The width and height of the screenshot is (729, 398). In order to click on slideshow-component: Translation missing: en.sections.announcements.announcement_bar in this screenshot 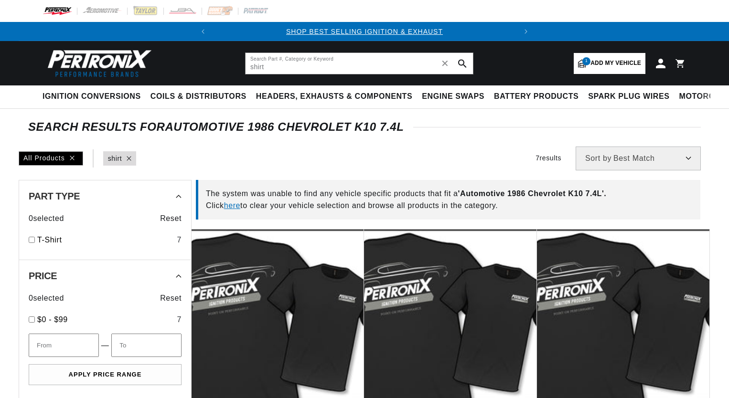, I will do `click(364, 32)`.